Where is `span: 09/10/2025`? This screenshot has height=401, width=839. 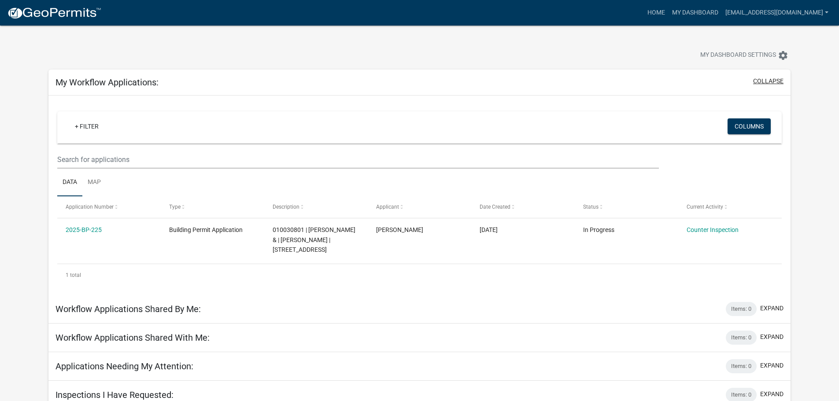
span: 09/10/2025 is located at coordinates (489, 230).